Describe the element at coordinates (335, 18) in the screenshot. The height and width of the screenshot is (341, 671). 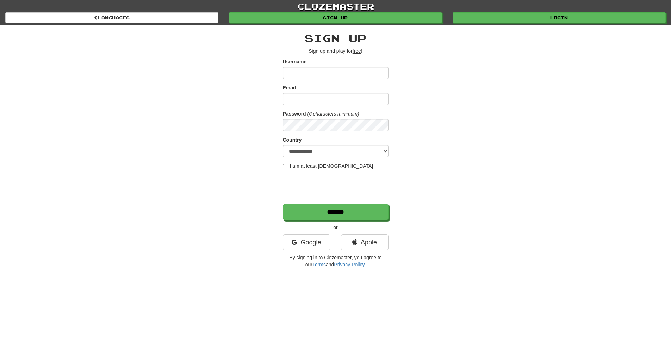
I see `a: Sign up` at that location.